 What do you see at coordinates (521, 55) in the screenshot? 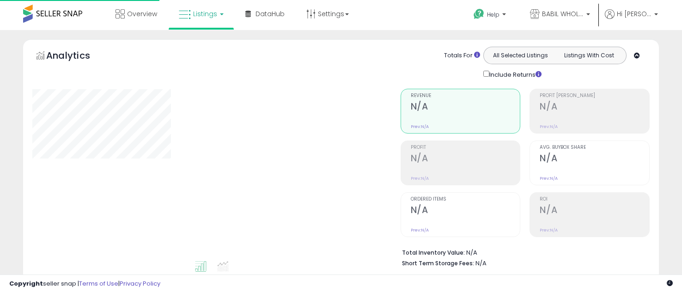
I see `button: All Selected Listings` at bounding box center [521, 55].